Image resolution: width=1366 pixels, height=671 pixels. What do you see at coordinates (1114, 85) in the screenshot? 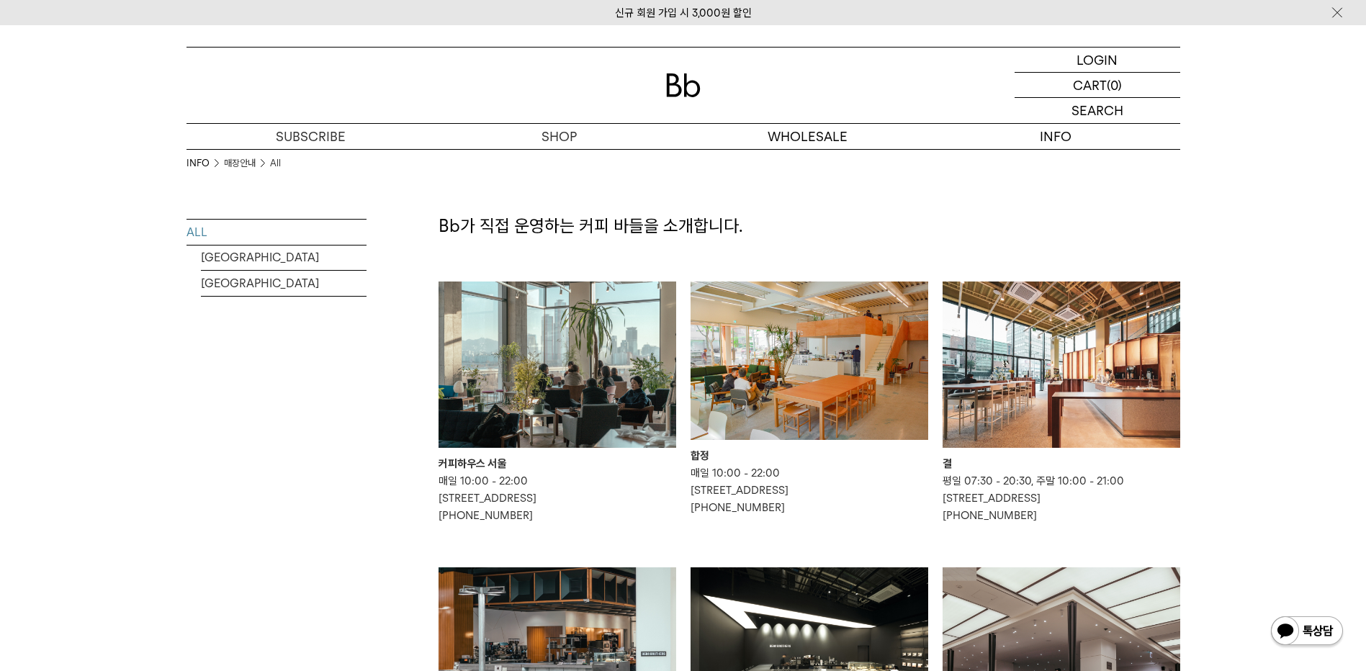
I see `p: (0)` at bounding box center [1114, 85].